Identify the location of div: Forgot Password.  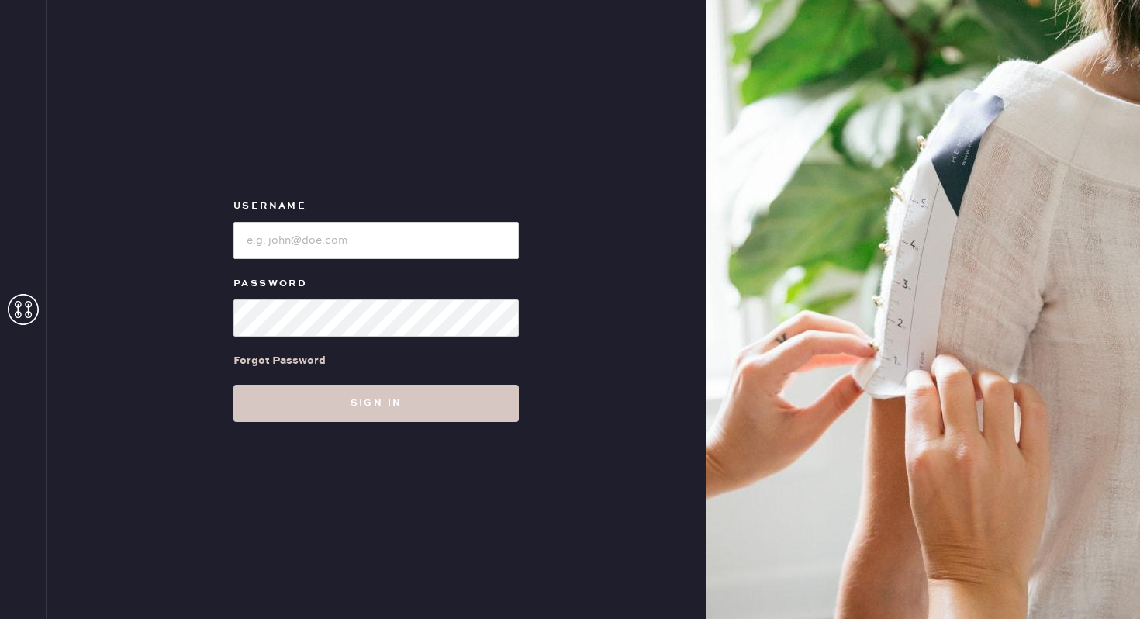
(279, 361).